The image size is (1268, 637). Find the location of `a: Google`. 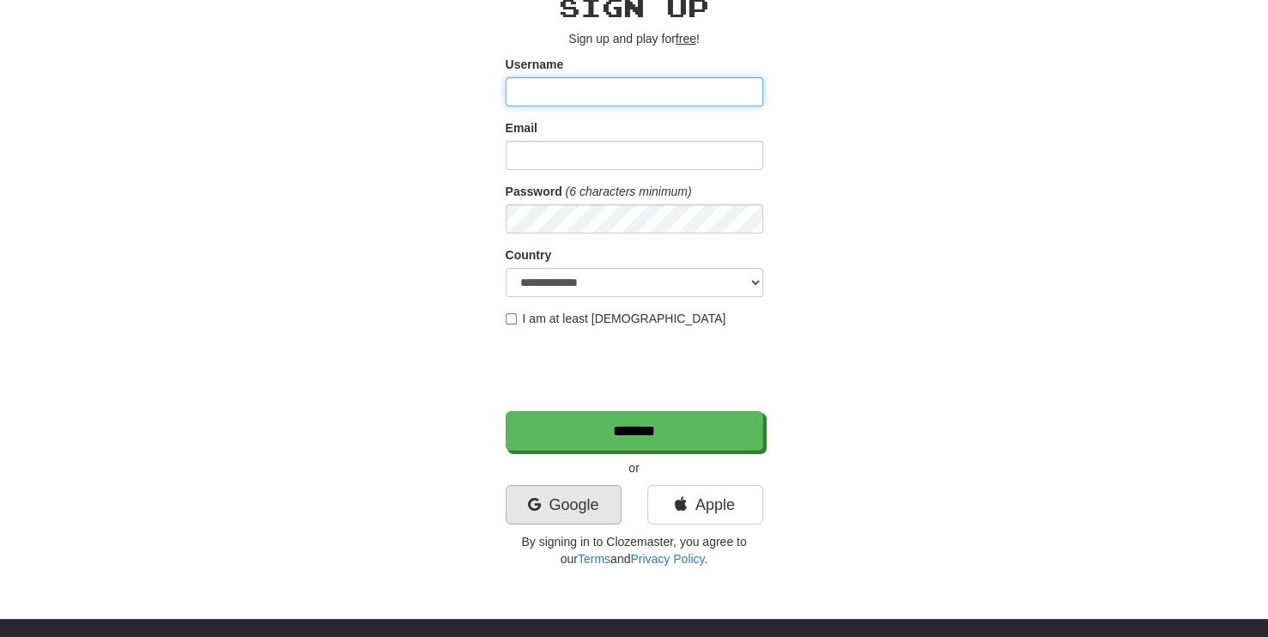

a: Google is located at coordinates (563, 505).